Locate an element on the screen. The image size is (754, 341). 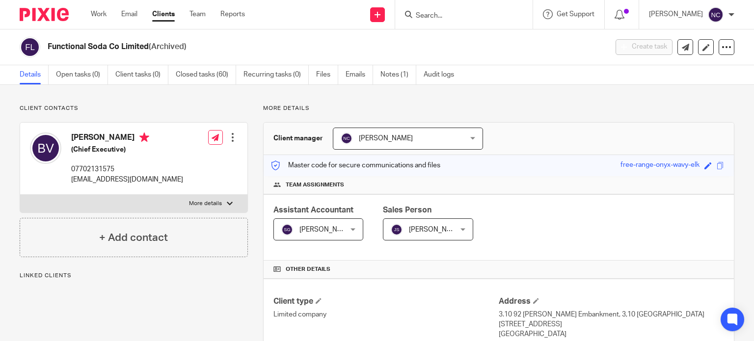
a: Team is located at coordinates (197, 14).